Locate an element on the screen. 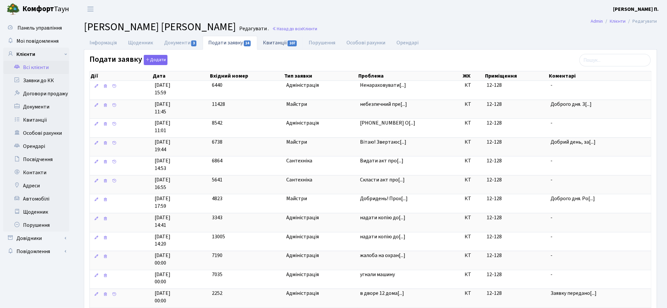 This screenshot has height=308, width=667. span: 6738 is located at coordinates (217, 142).